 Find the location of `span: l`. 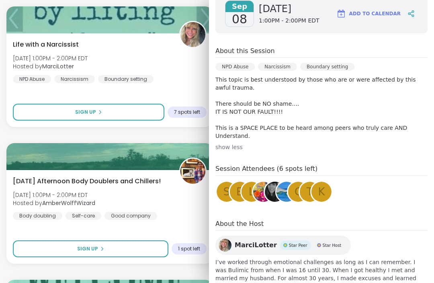

span: l is located at coordinates (252, 192).